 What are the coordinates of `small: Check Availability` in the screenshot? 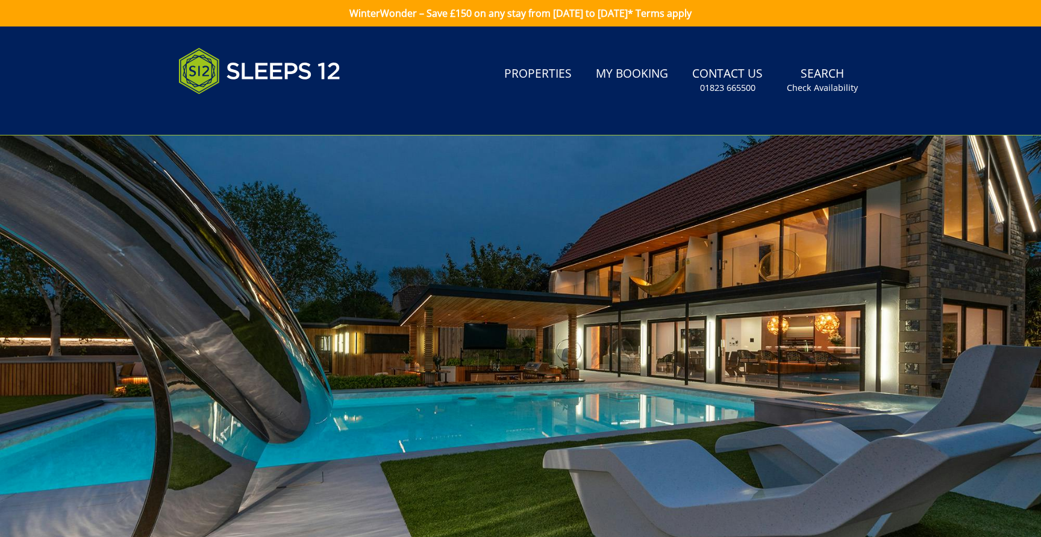 It's located at (822, 88).